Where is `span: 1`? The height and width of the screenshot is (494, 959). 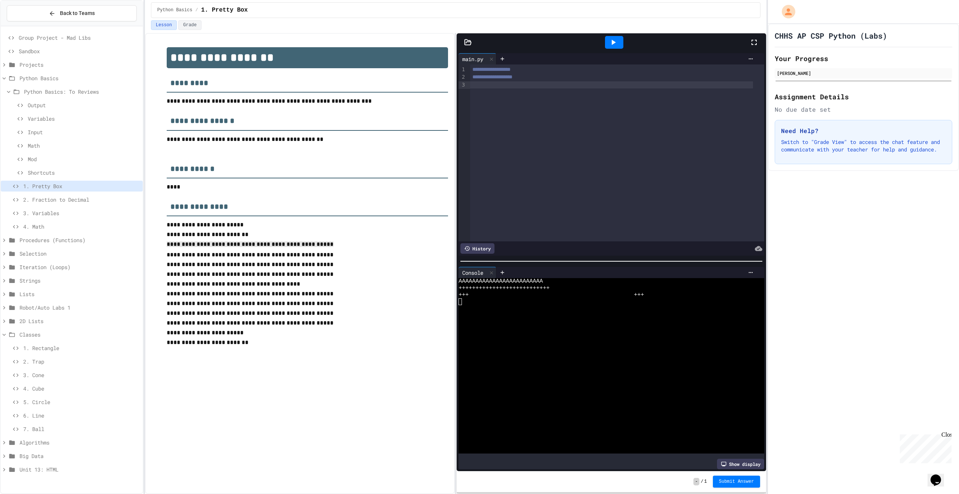 span: 1 is located at coordinates (705, 481).